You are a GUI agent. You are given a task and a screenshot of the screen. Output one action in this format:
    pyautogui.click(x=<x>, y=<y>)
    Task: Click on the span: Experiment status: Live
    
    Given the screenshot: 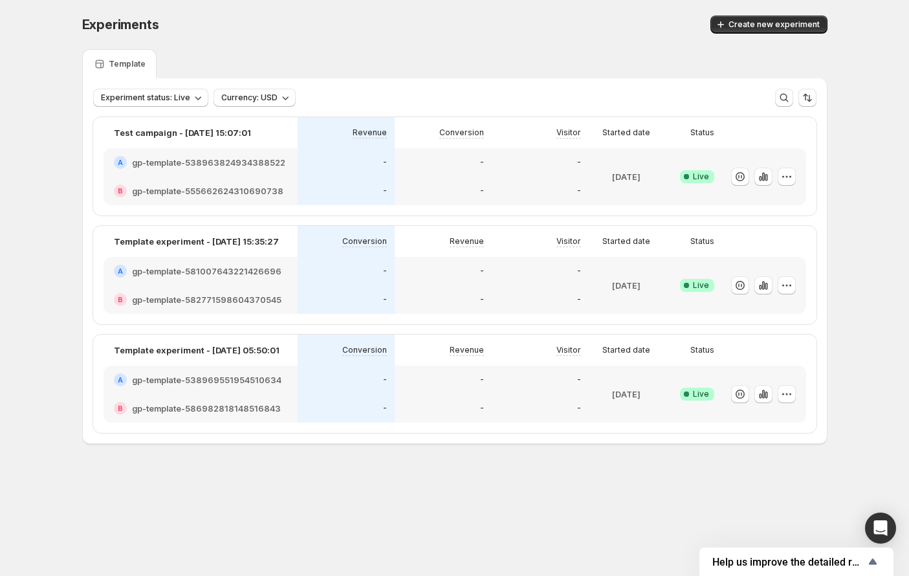 What is the action you would take?
    pyautogui.click(x=146, y=98)
    